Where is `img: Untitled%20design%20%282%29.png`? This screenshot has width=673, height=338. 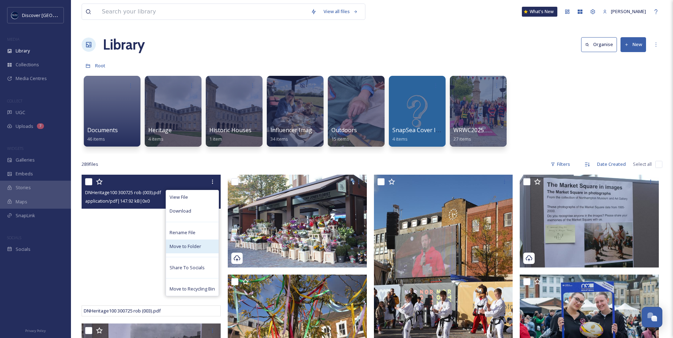
img: Untitled%20design%20%282%29.png is located at coordinates (15, 15).